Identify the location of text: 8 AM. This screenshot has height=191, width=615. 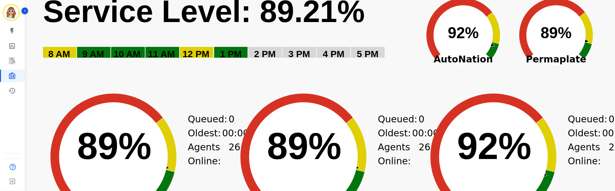
(59, 54).